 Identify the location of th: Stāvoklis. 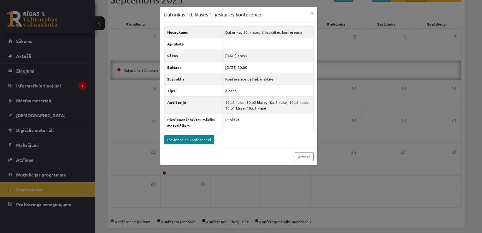
(193, 79).